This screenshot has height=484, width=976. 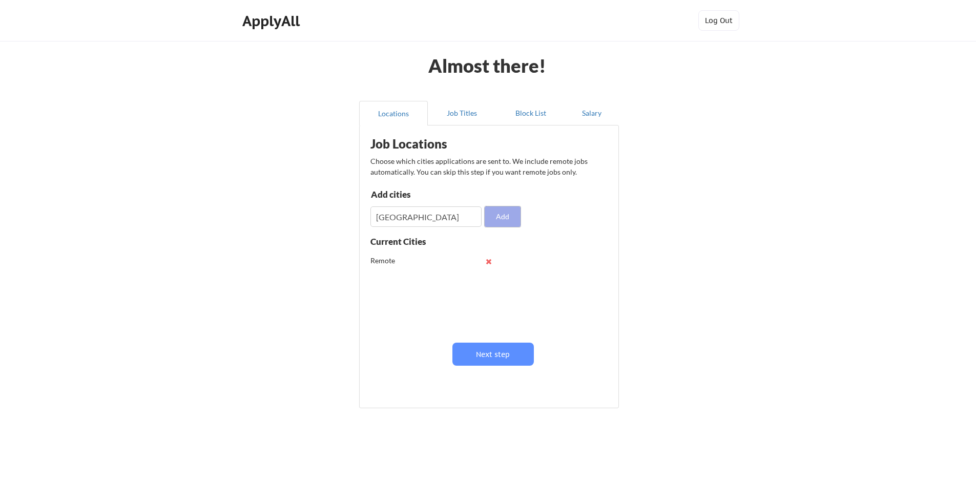 I want to click on button: Block List, so click(x=531, y=113).